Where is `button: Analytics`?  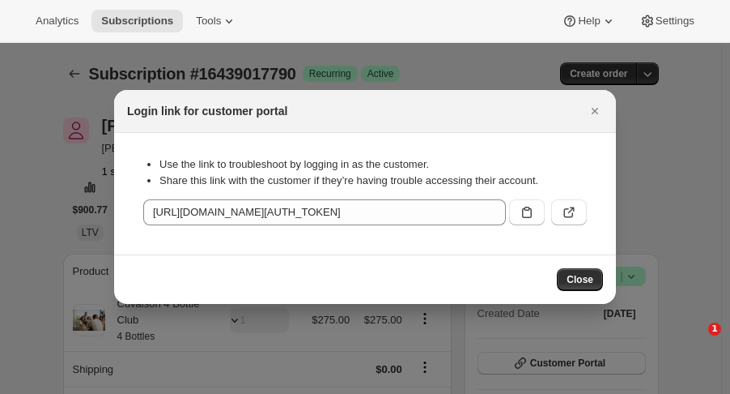
button: Analytics is located at coordinates (57, 21).